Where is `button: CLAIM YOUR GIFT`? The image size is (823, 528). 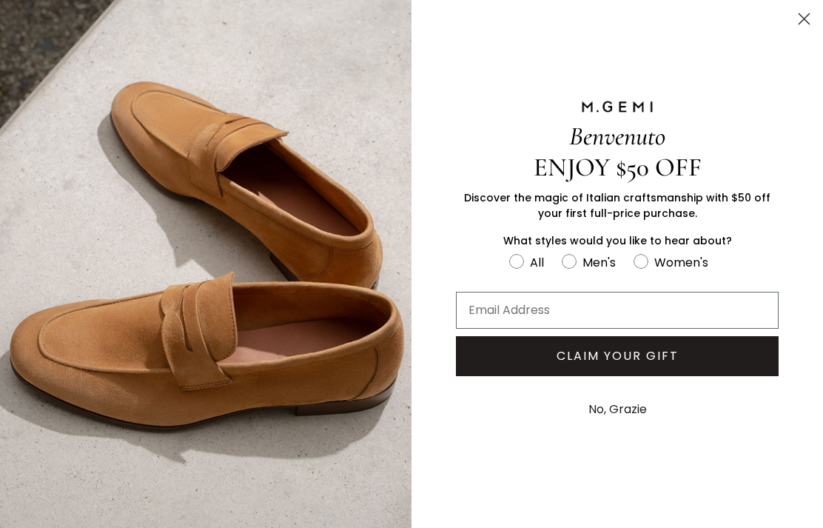 button: CLAIM YOUR GIFT is located at coordinates (617, 356).